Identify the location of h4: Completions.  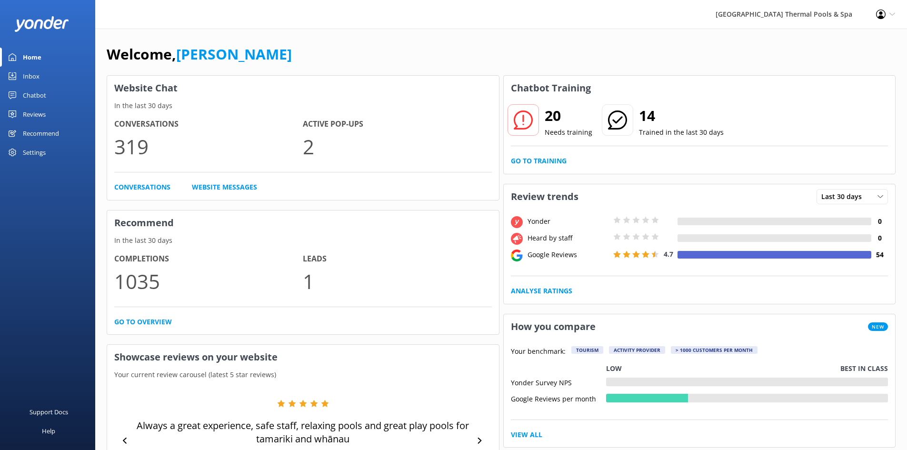
(208, 259).